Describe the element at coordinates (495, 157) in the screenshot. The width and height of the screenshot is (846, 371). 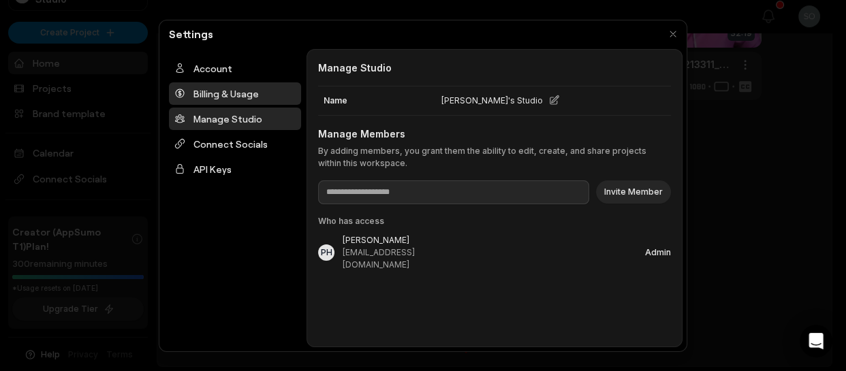
I see `p: By adding members, you grant them the ability to edit, create, and share projects within this wor...` at that location.